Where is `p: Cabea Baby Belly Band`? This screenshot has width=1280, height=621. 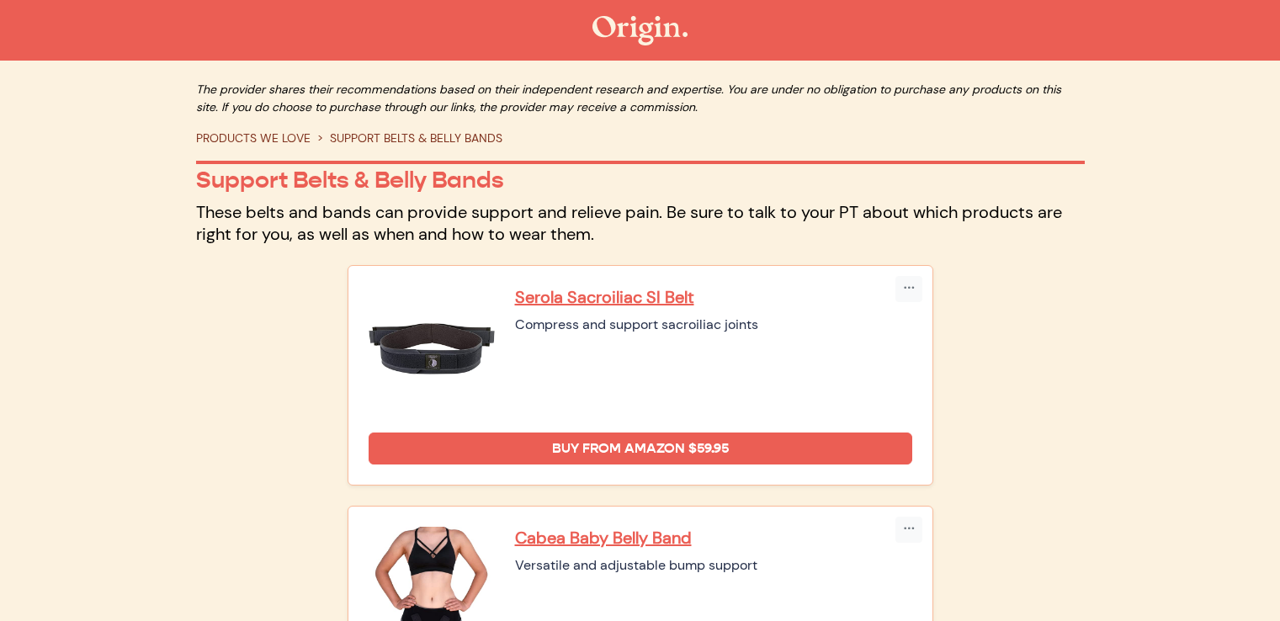 p: Cabea Baby Belly Band is located at coordinates (714, 538).